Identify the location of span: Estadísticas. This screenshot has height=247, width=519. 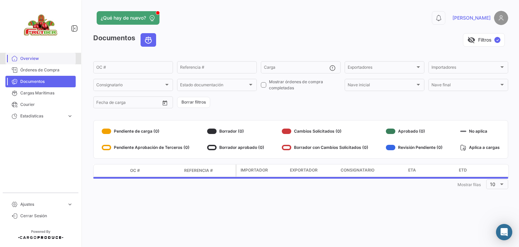
(42, 116).